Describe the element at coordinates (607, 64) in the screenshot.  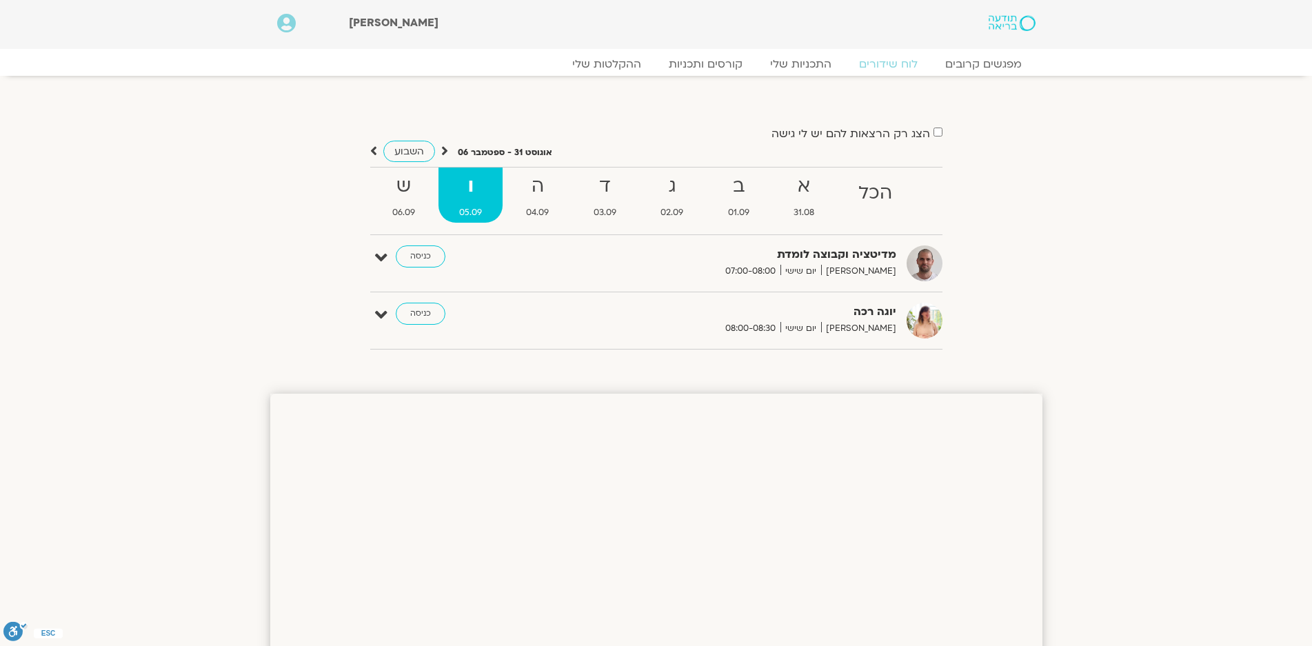
I see `a: ההקלטות שלי` at that location.